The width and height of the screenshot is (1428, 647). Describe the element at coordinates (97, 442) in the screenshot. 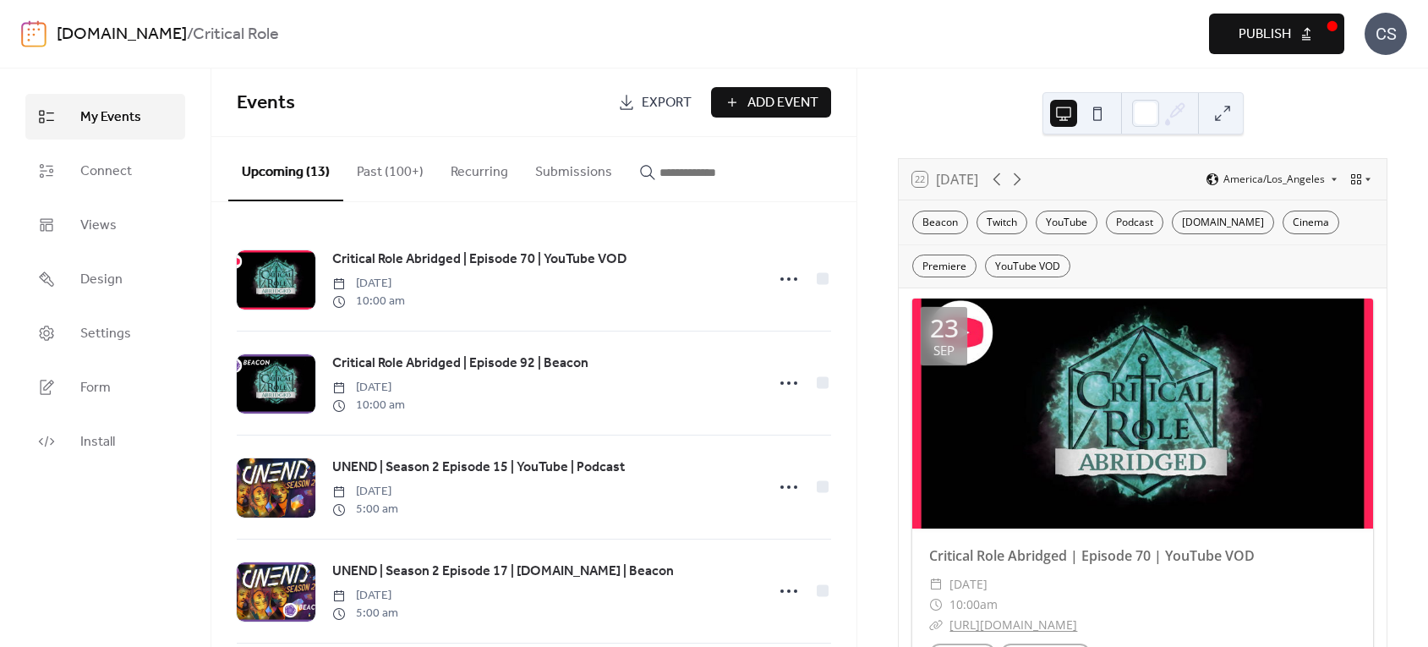

I see `span: Install` at that location.